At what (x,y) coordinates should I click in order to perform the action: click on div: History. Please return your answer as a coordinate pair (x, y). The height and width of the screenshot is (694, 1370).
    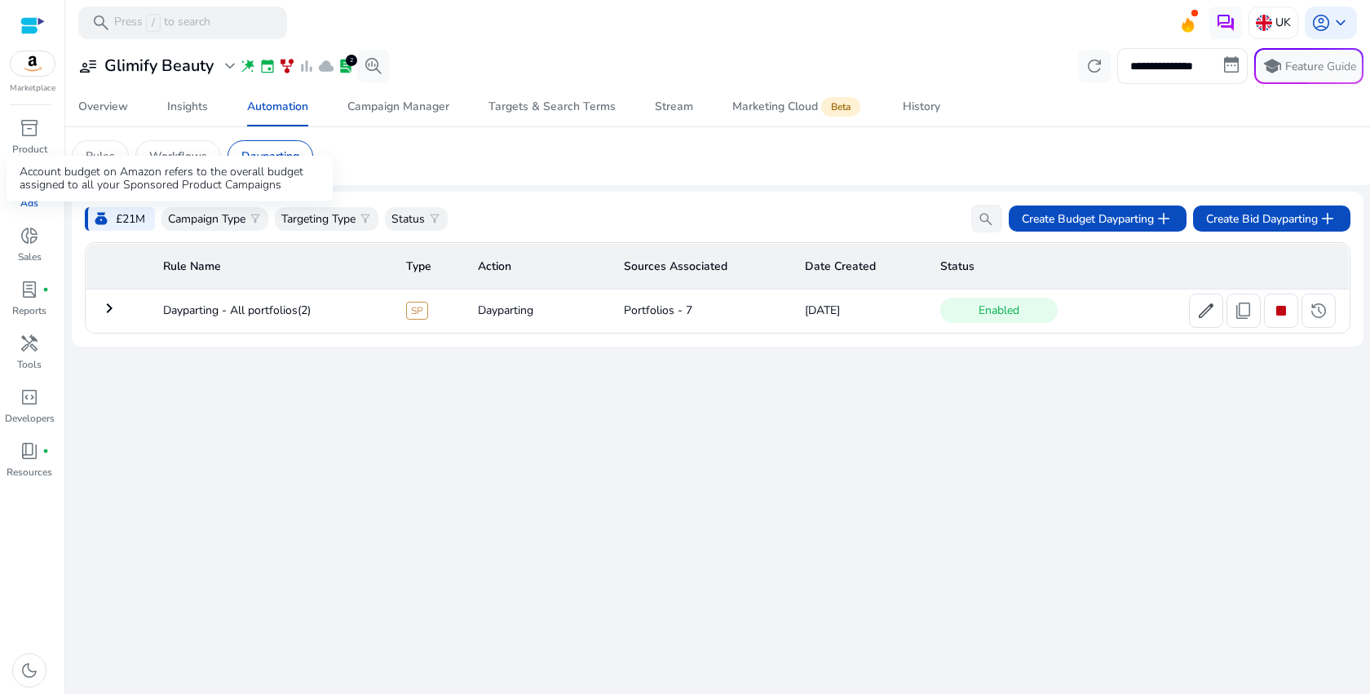
    Looking at the image, I should click on (922, 107).